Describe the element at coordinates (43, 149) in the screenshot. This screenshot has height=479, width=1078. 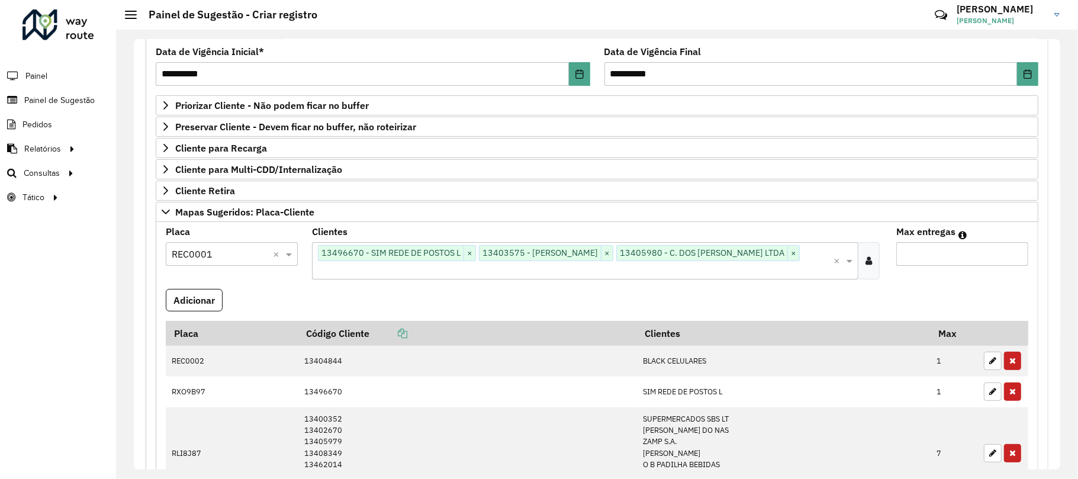
I see `span: Relatórios` at that location.